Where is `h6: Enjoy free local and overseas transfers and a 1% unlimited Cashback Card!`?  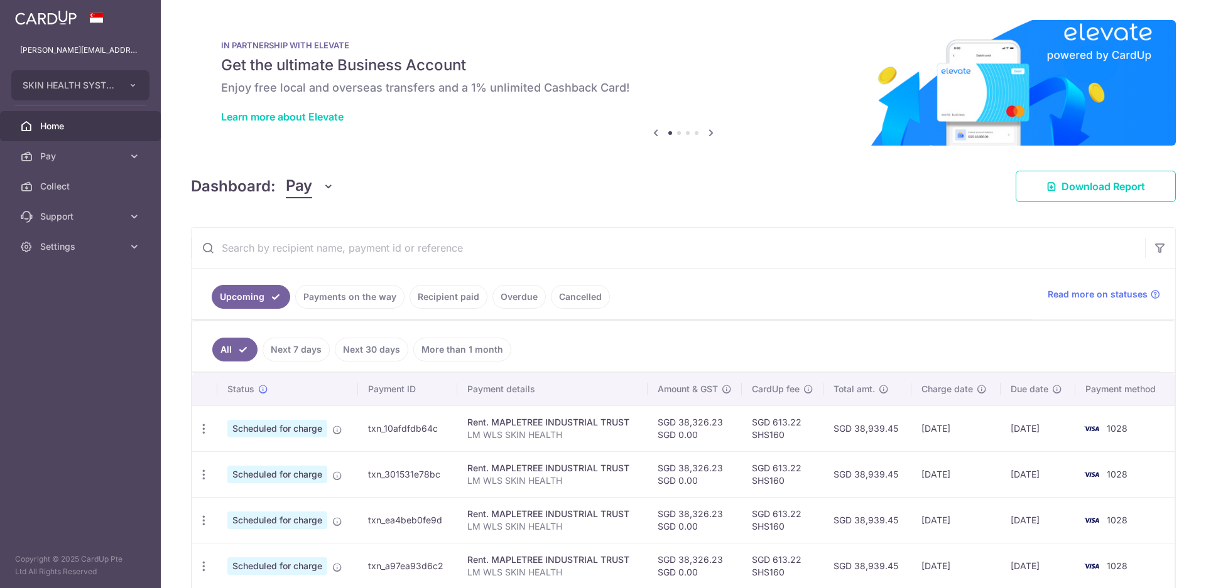 h6: Enjoy free local and overseas transfers and a 1% unlimited Cashback Card! is located at coordinates (683, 88).